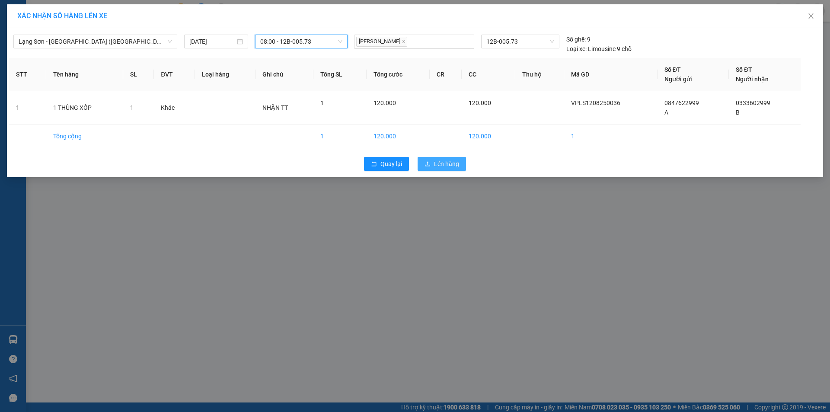 The width and height of the screenshot is (830, 412). I want to click on th: Tổng cước, so click(398, 74).